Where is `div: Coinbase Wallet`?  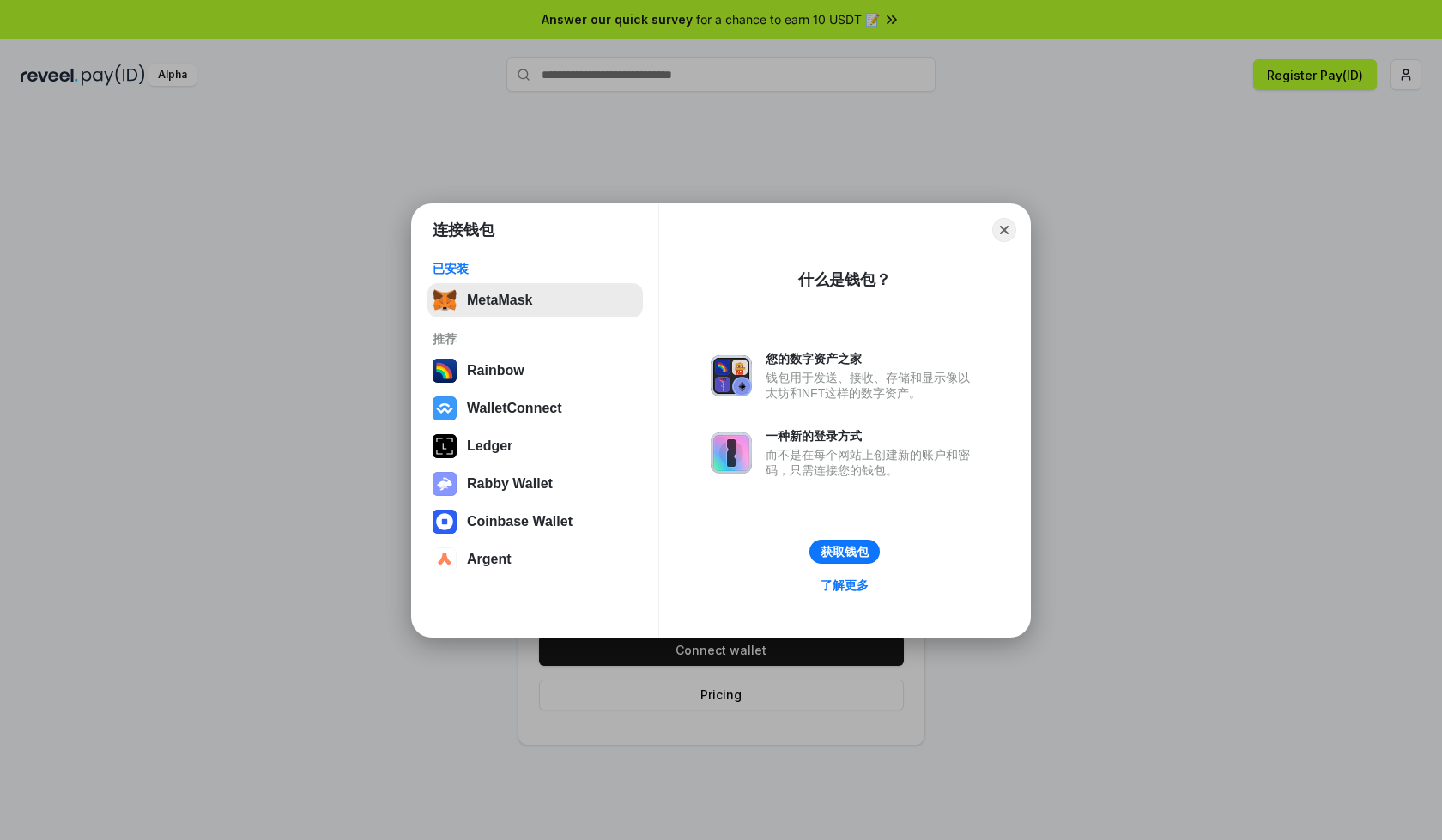 div: Coinbase Wallet is located at coordinates (519, 522).